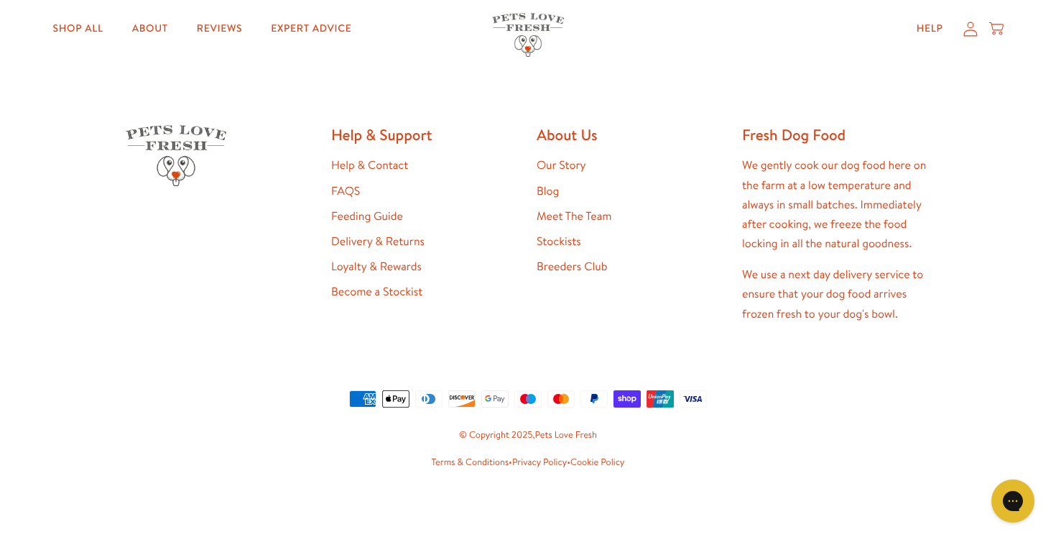 The height and width of the screenshot is (542, 1056). What do you see at coordinates (836, 294) in the screenshot?
I see `p: We use a next day delivery service to ensure that your dog food arrives frozen fresh to your dog'...` at bounding box center [836, 294].